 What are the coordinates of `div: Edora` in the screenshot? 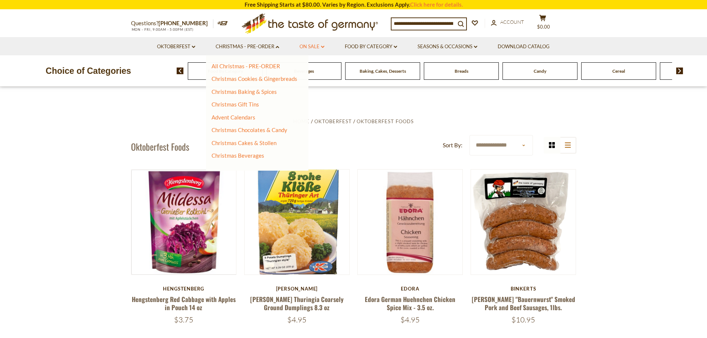 It's located at (410, 289).